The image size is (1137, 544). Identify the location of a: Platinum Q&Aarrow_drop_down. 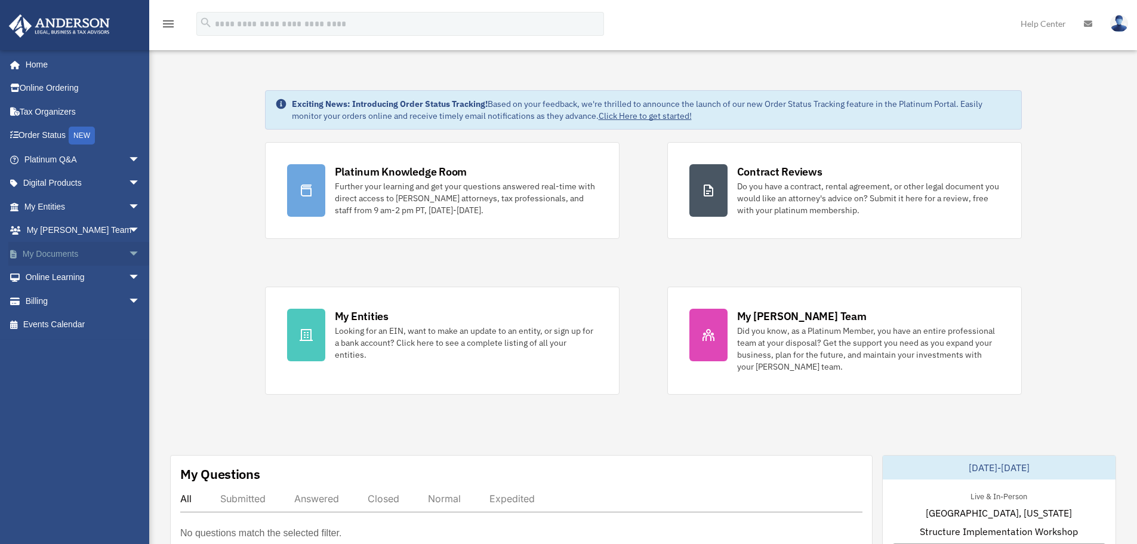
(83, 159).